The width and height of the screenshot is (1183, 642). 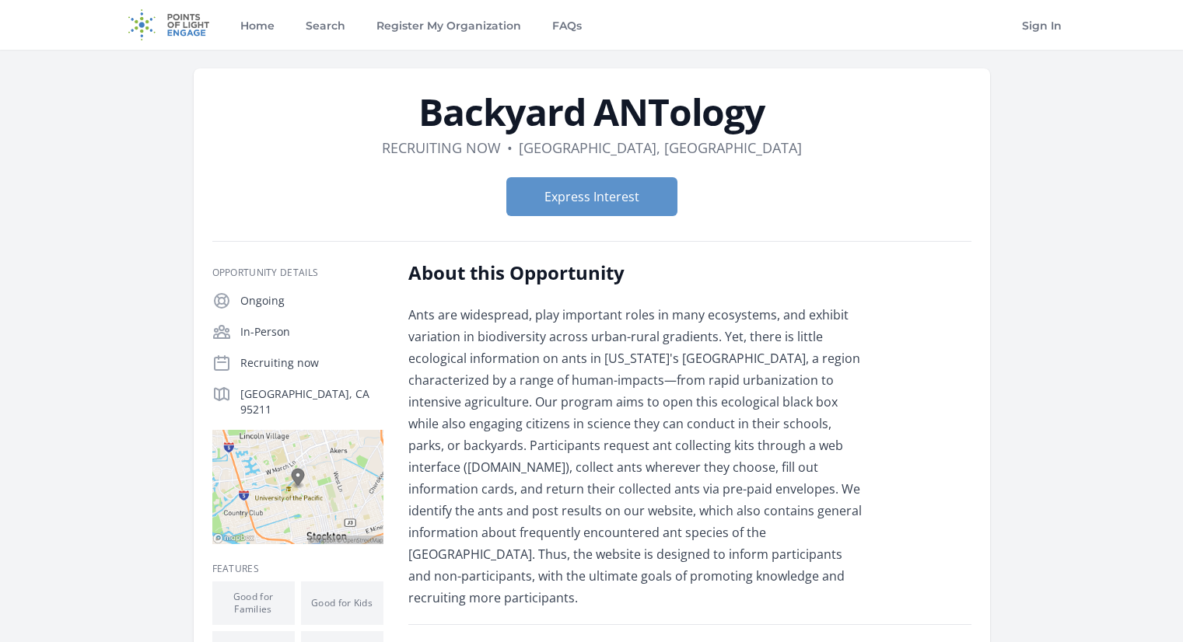 I want to click on button: Express Interest, so click(x=592, y=197).